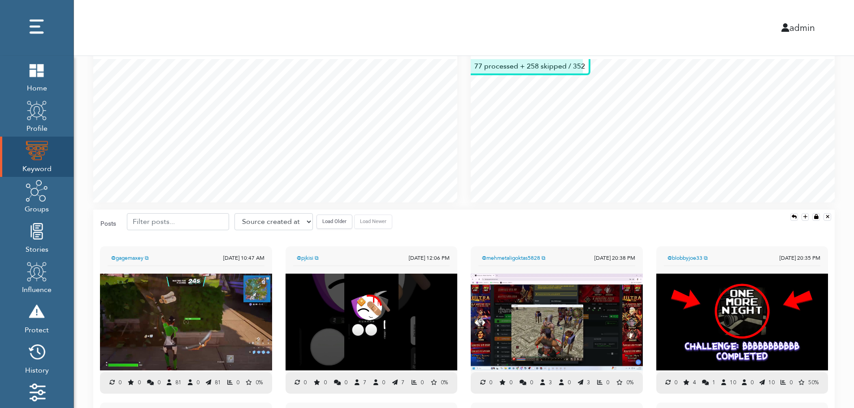 The width and height of the screenshot is (854, 408). Describe the element at coordinates (805, 217) in the screenshot. I see `div: Clone` at that location.